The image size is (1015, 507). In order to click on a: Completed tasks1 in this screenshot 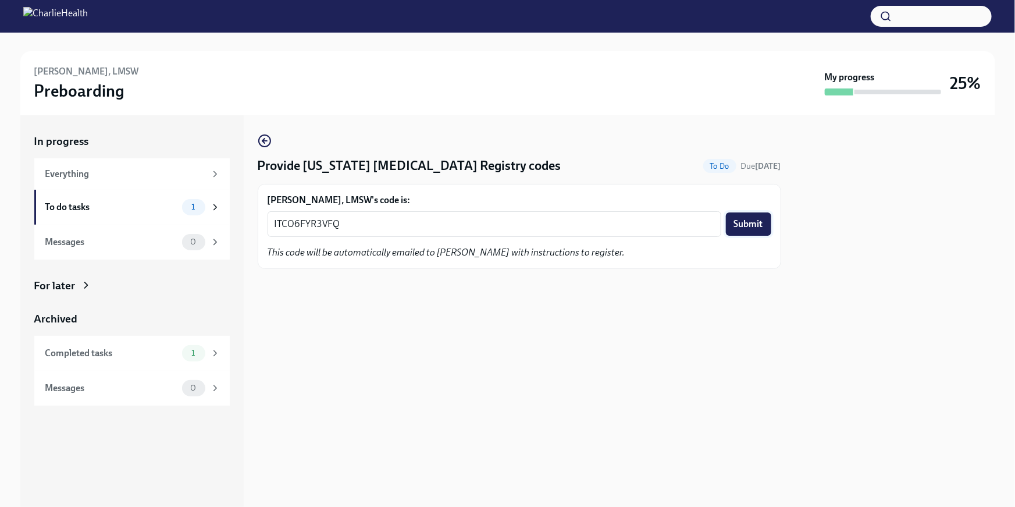, I will do `click(132, 353)`.